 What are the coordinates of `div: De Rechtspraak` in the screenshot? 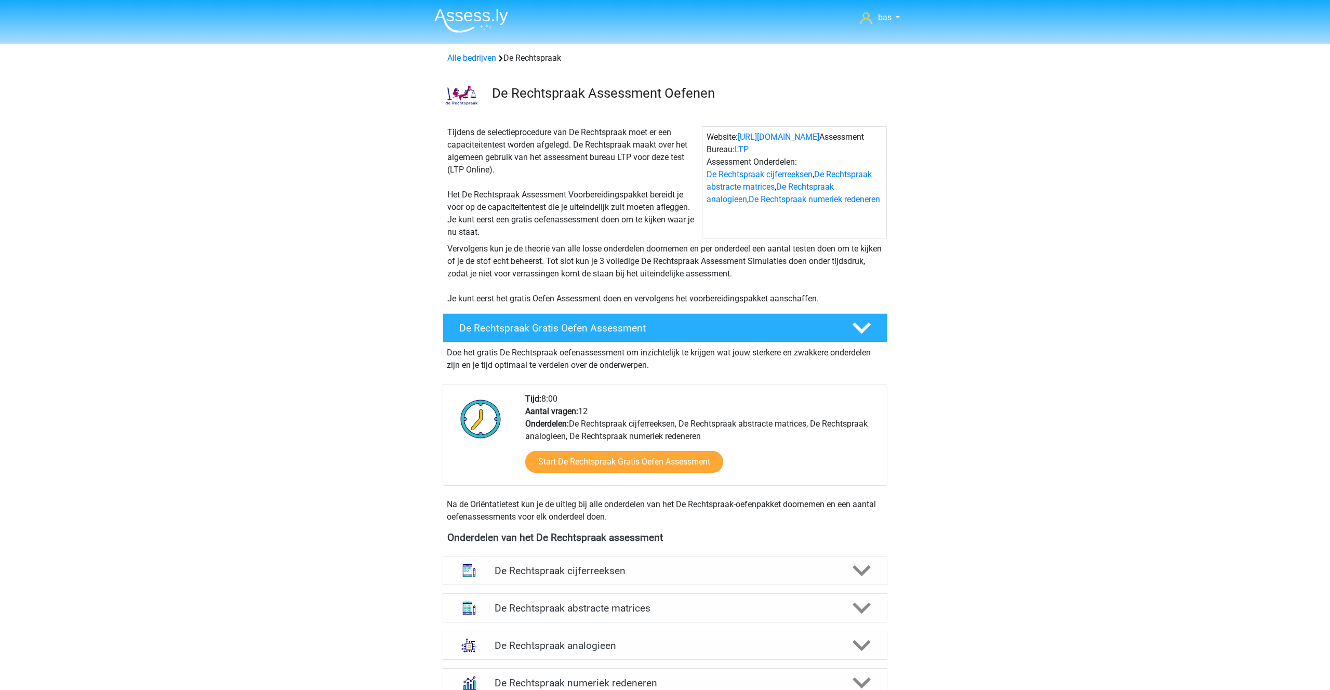 It's located at (665, 58).